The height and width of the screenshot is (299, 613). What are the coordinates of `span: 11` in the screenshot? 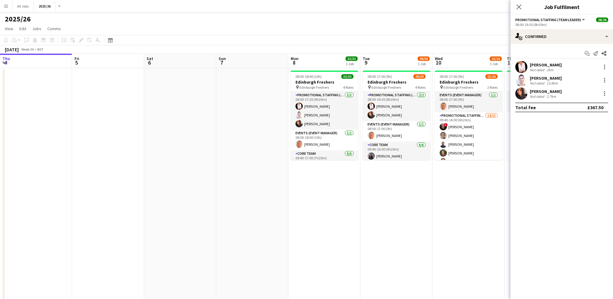 It's located at (510, 62).